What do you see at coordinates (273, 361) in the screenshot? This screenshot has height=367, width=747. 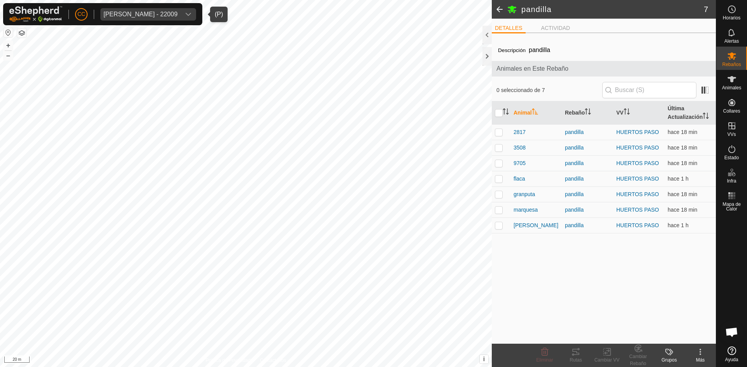 I see `a: Contáctenos` at bounding box center [273, 361].